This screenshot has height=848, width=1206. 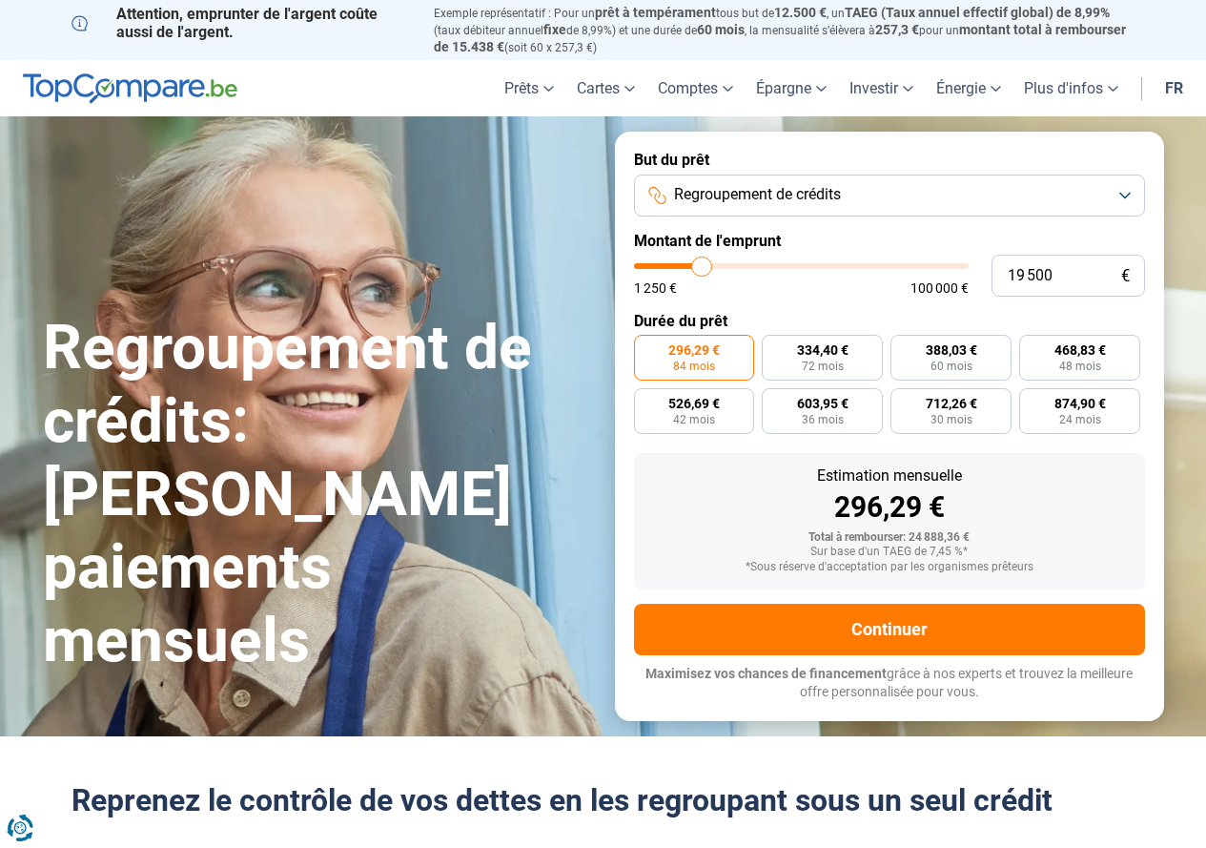 I want to click on label: Durée du prêt, so click(x=890, y=320).